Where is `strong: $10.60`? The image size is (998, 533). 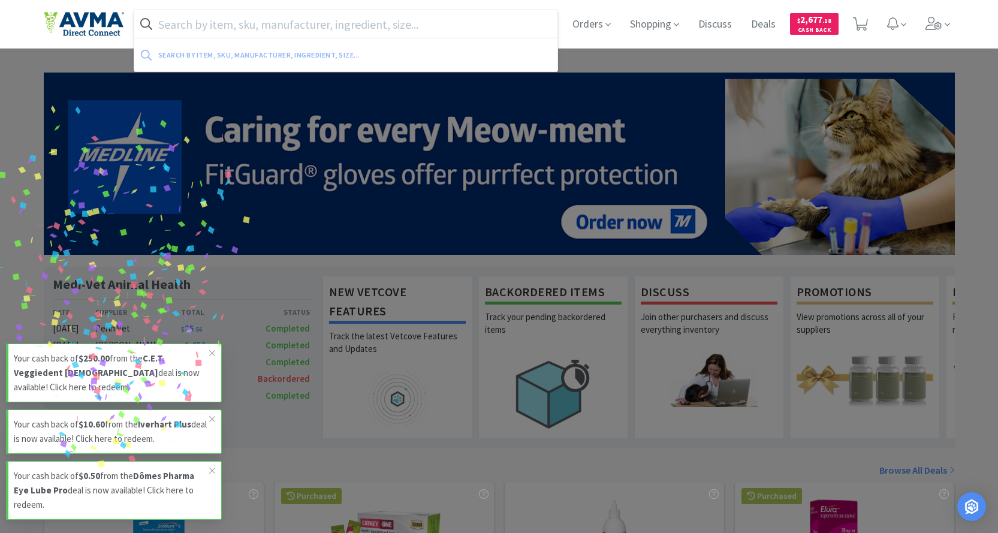 strong: $10.60 is located at coordinates (92, 424).